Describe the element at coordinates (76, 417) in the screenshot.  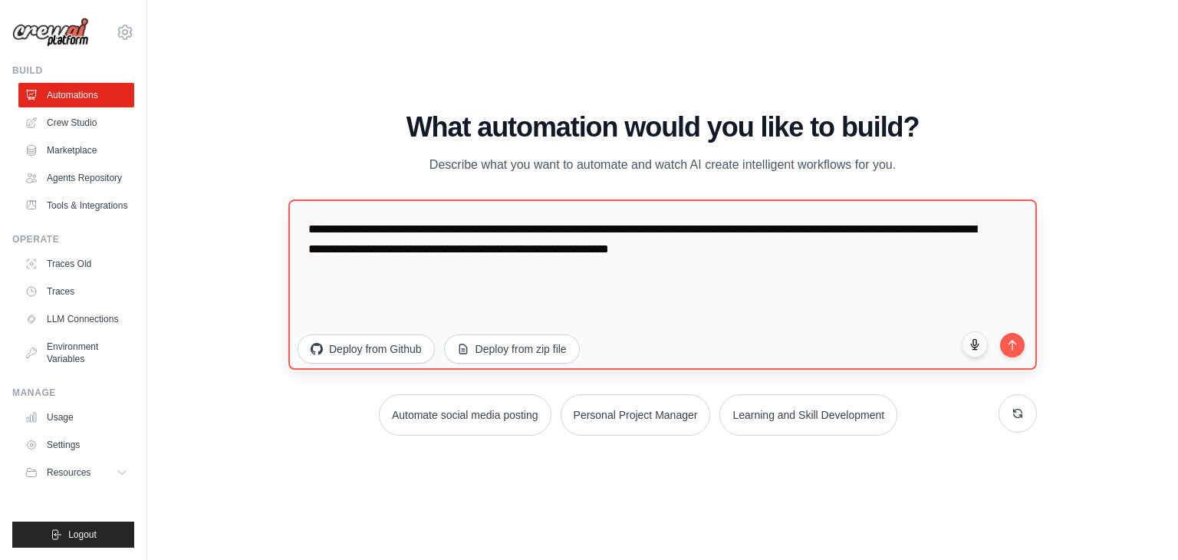
I see `a: Usage` at that location.